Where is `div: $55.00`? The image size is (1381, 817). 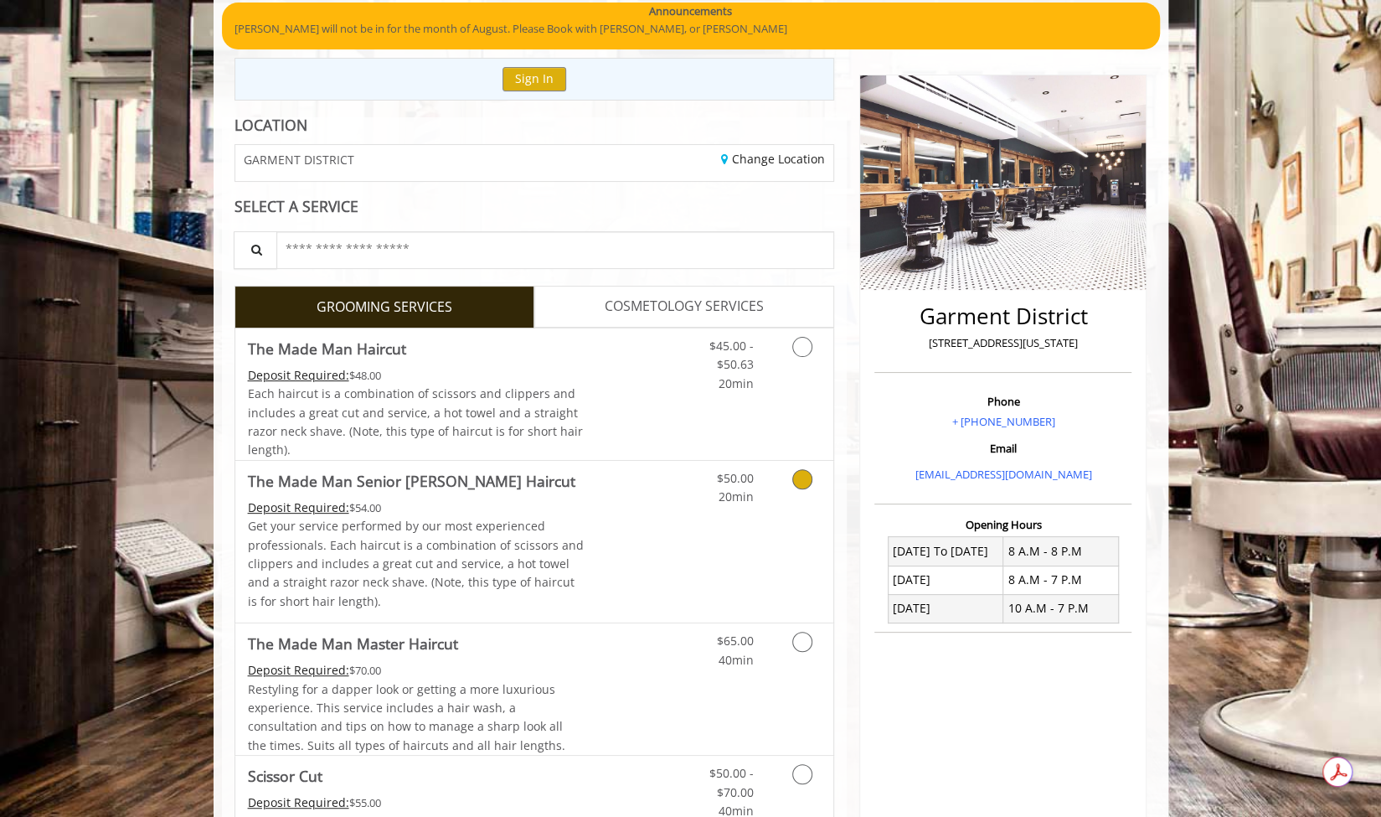 div: $55.00 is located at coordinates (416, 803).